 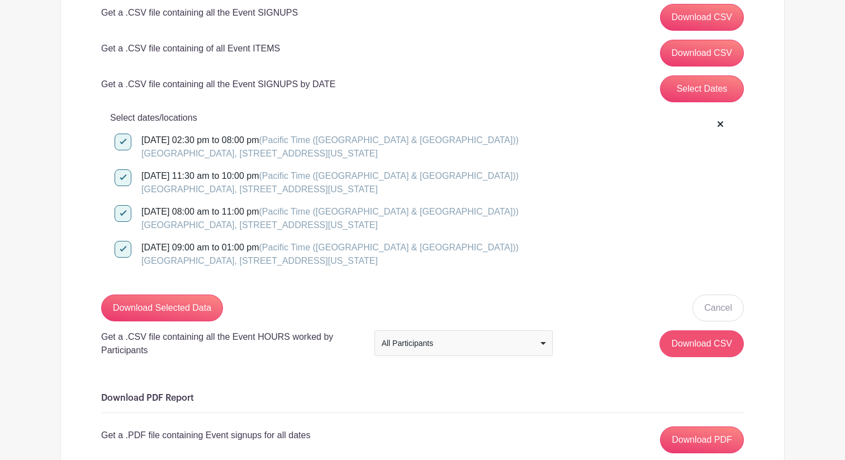 What do you see at coordinates (460, 343) in the screenshot?
I see `div: All Participants` at bounding box center [460, 343].